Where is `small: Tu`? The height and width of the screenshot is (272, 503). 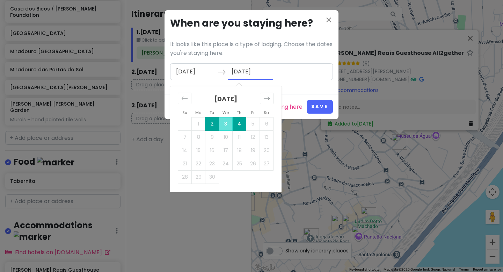 small: Tu is located at coordinates (212, 113).